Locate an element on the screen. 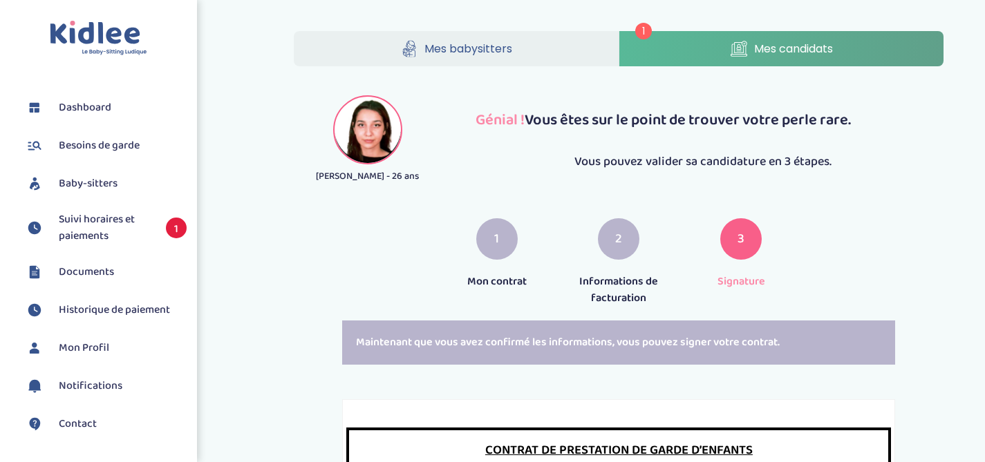 This screenshot has width=985, height=462. a: Mon Profil is located at coordinates (105, 348).